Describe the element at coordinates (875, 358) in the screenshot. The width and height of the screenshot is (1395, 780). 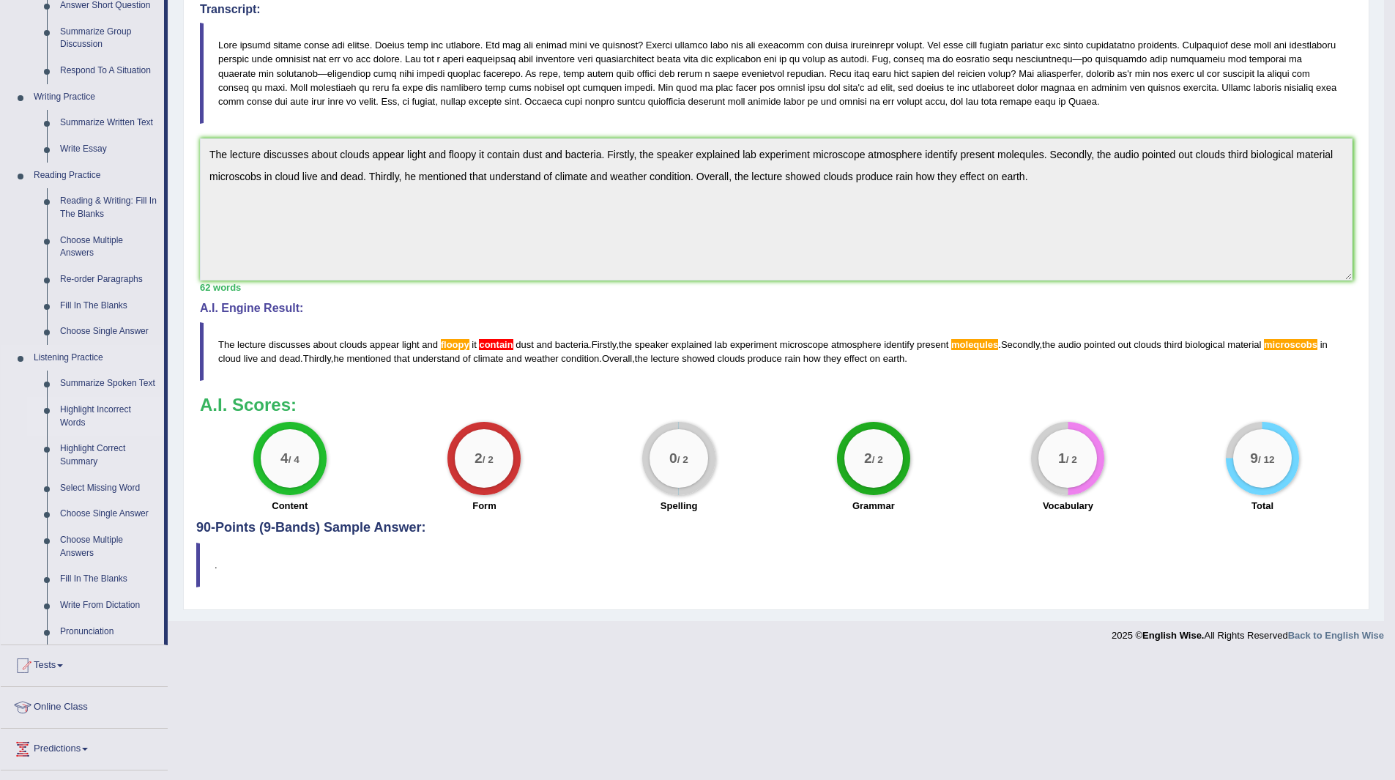
I see `span: on` at that location.